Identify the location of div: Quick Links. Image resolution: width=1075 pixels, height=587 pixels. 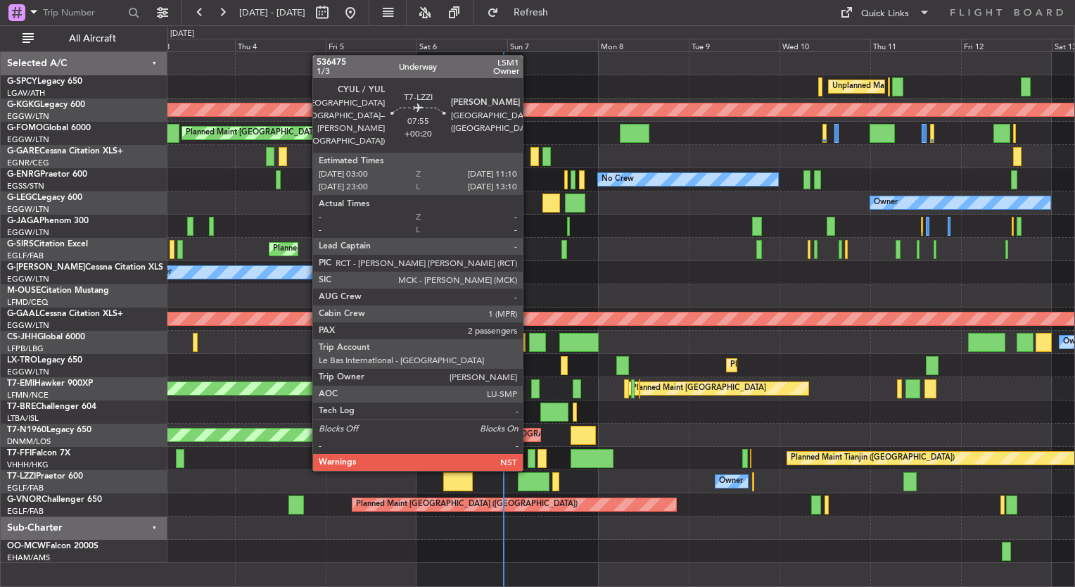
(885, 14).